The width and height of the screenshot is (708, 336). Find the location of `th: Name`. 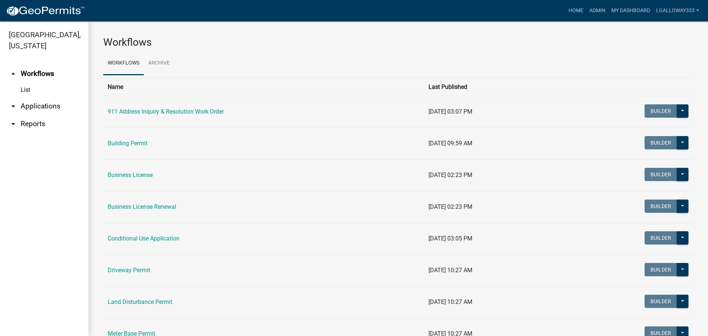

th: Name is located at coordinates (264, 87).